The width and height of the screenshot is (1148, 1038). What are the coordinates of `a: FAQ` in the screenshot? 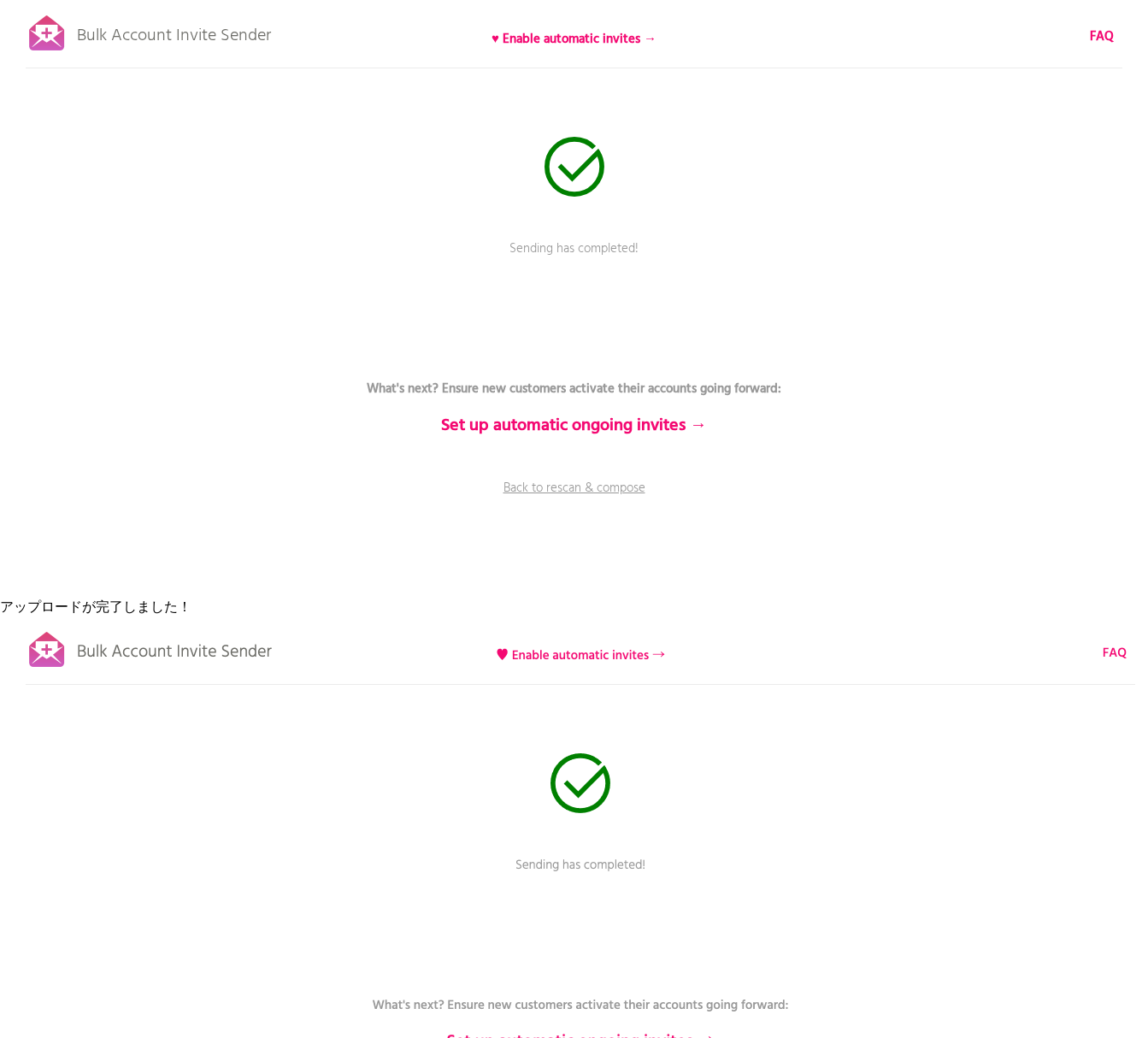 It's located at (1102, 37).